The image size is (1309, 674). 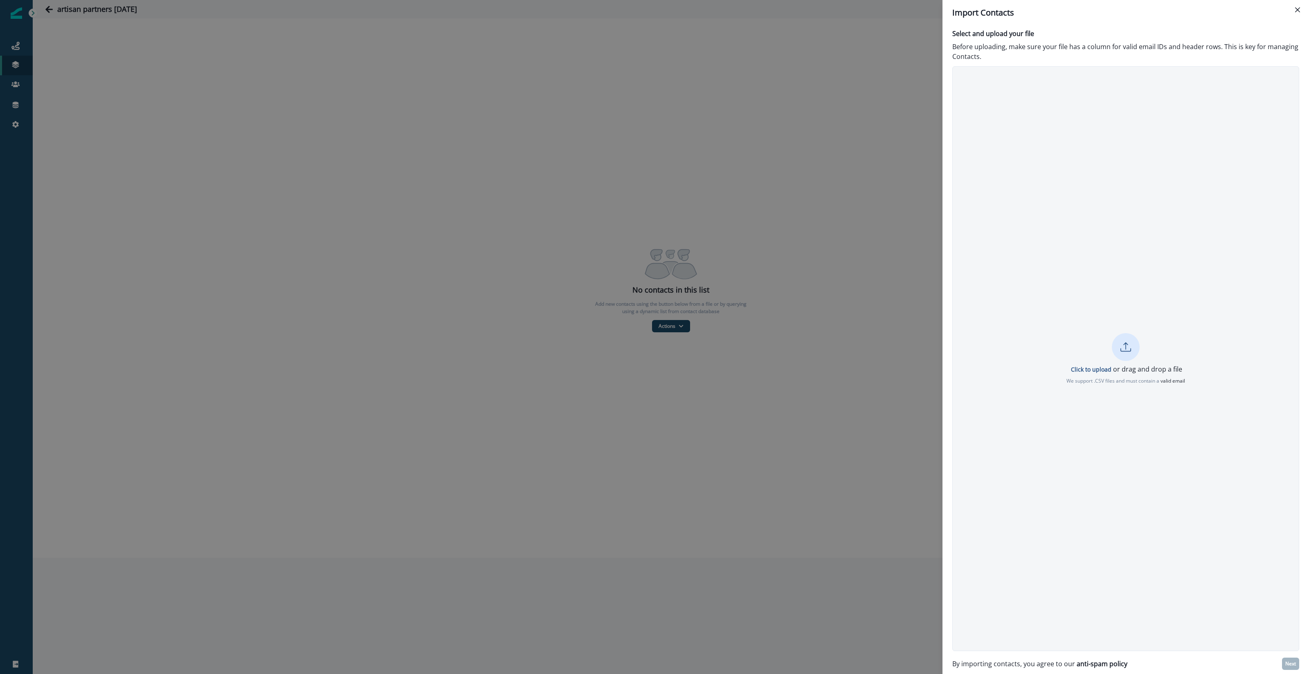 I want to click on p: or drag and drop a file, so click(x=1126, y=369).